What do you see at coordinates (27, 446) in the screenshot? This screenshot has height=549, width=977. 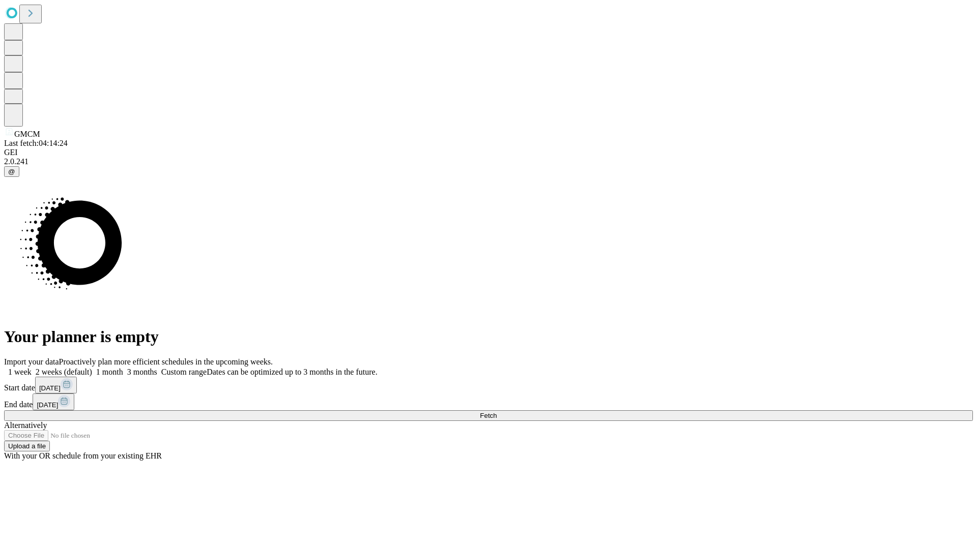 I see `button: Upload a file` at bounding box center [27, 446].